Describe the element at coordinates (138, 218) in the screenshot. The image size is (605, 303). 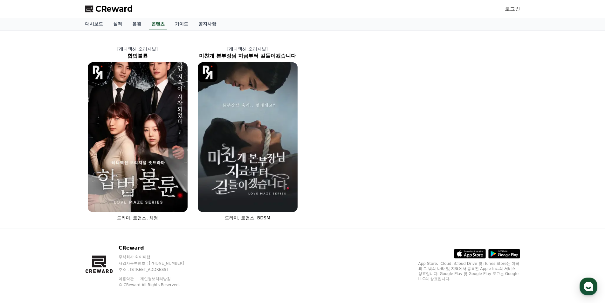
I see `span: 드라마, 로맨스, 치정` at that location.